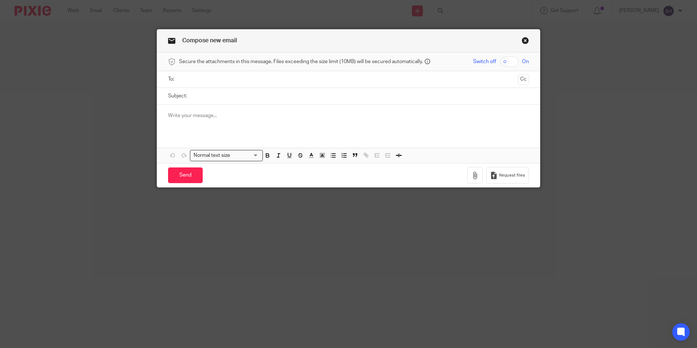 This screenshot has height=348, width=697. What do you see at coordinates (185, 175) in the screenshot?
I see `input: Send` at bounding box center [185, 175].